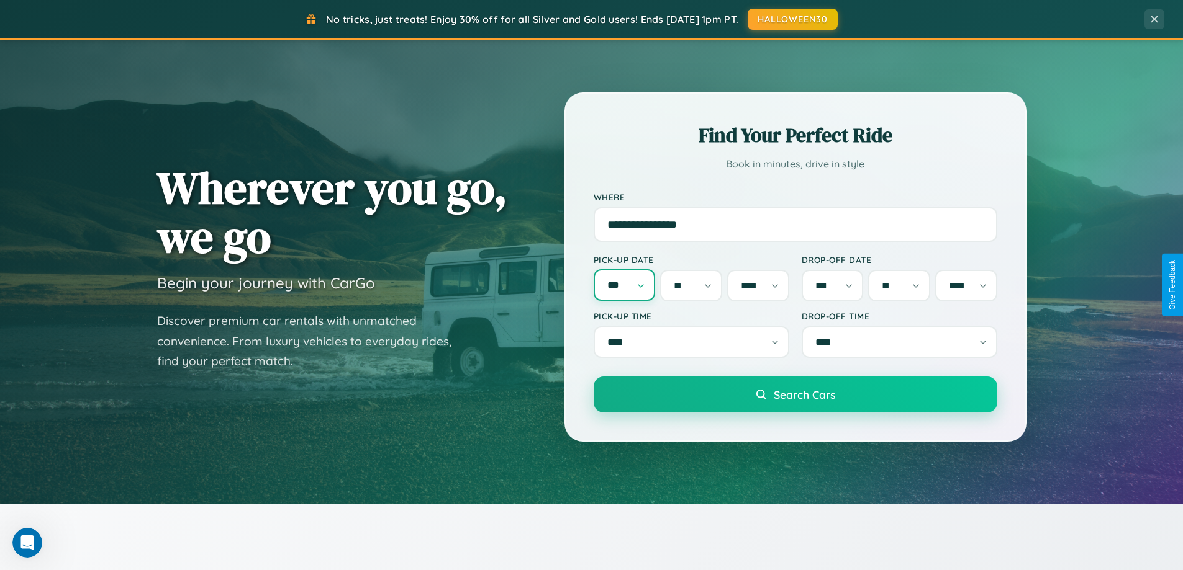 The image size is (1183, 570). Describe the element at coordinates (332, 212) in the screenshot. I see `h1: Wherever you go, we go` at that location.